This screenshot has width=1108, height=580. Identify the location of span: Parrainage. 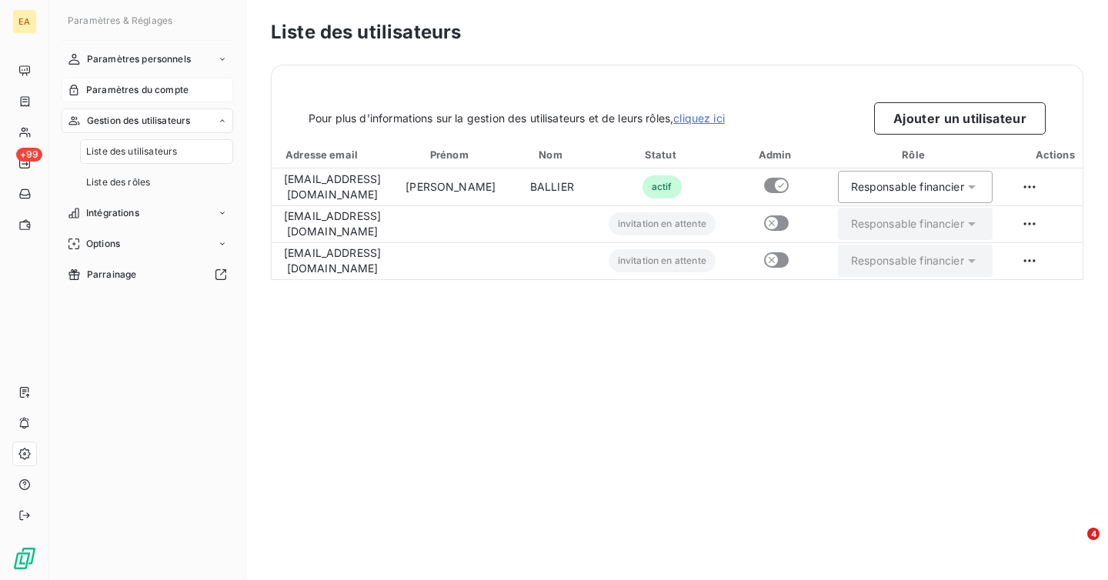
(112, 275).